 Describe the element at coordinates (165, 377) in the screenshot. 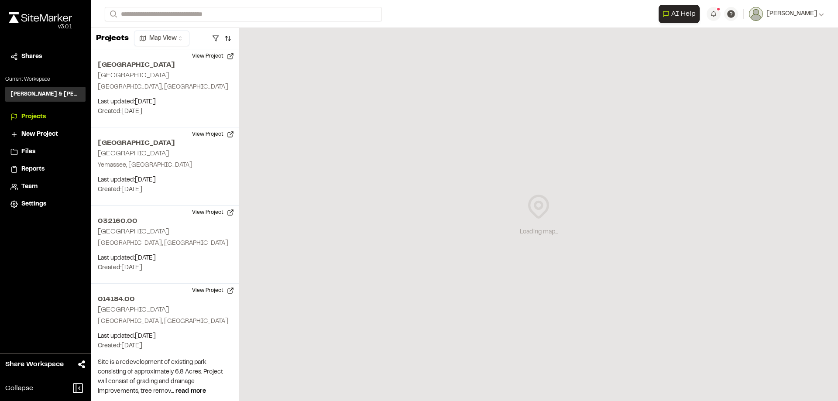

I see `p: Site is a redevelopment of existing park consisting of approximately 6.8 Acres. Project will cons...` at that location.